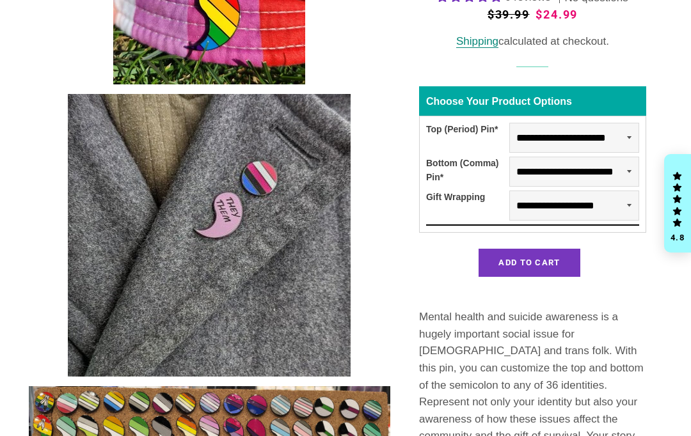 This screenshot has width=691, height=436. I want to click on div: Bottom (Comma) Pin, so click(468, 172).